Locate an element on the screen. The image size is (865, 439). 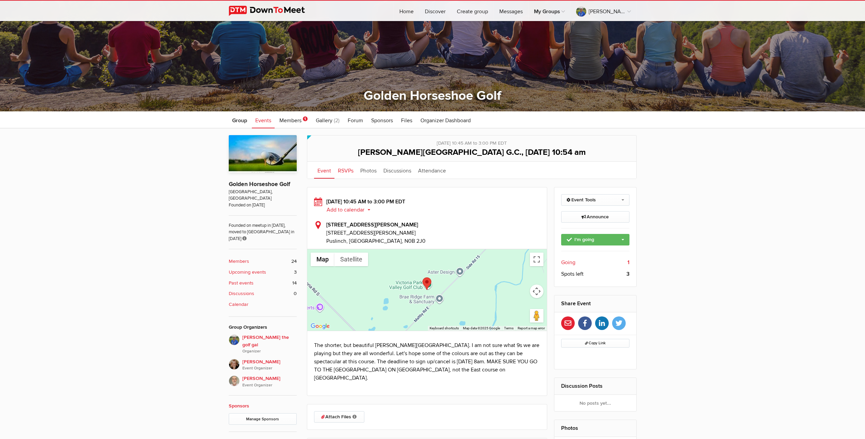
b: Members is located at coordinates (239, 262).